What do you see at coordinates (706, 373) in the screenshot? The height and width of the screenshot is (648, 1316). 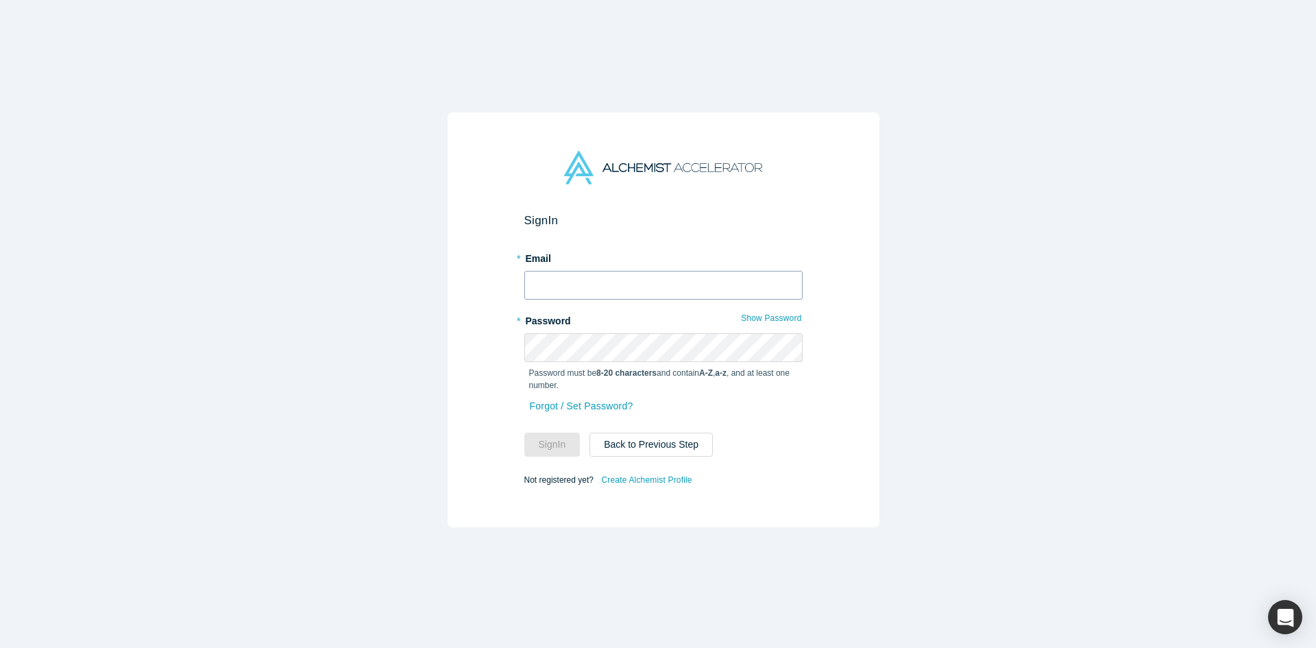 I see `strong: A-Z` at bounding box center [706, 373].